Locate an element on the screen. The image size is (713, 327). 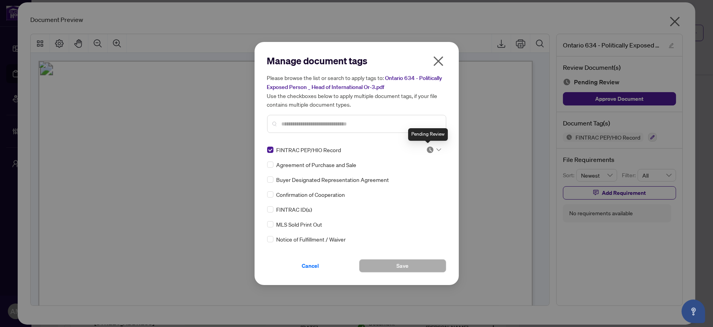
span: Pending Review is located at coordinates (434, 150).